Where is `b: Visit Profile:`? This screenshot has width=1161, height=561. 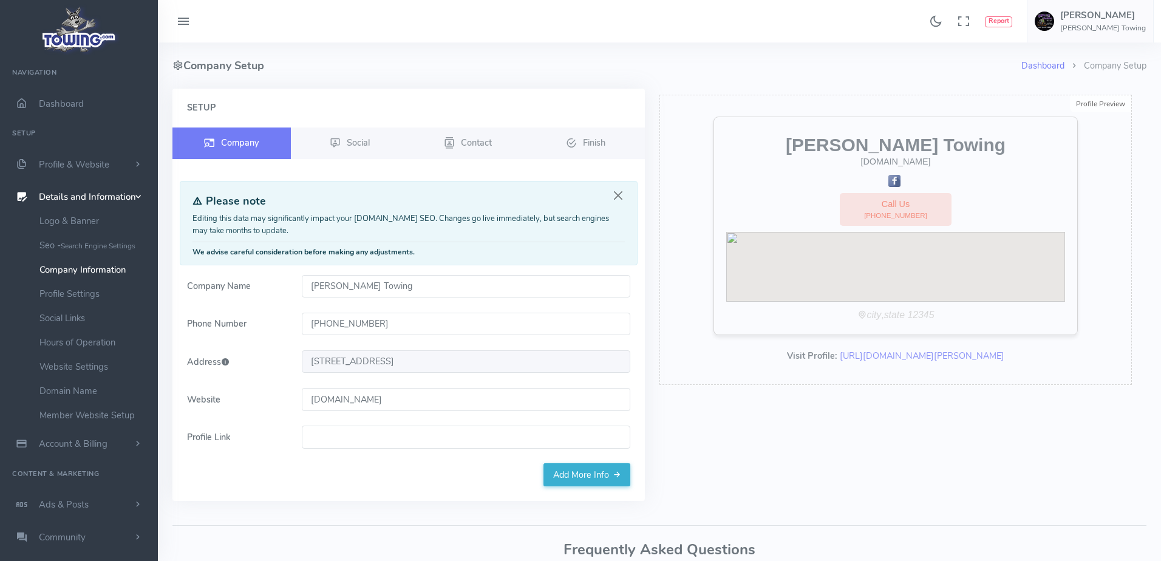 b: Visit Profile: is located at coordinates (812, 356).